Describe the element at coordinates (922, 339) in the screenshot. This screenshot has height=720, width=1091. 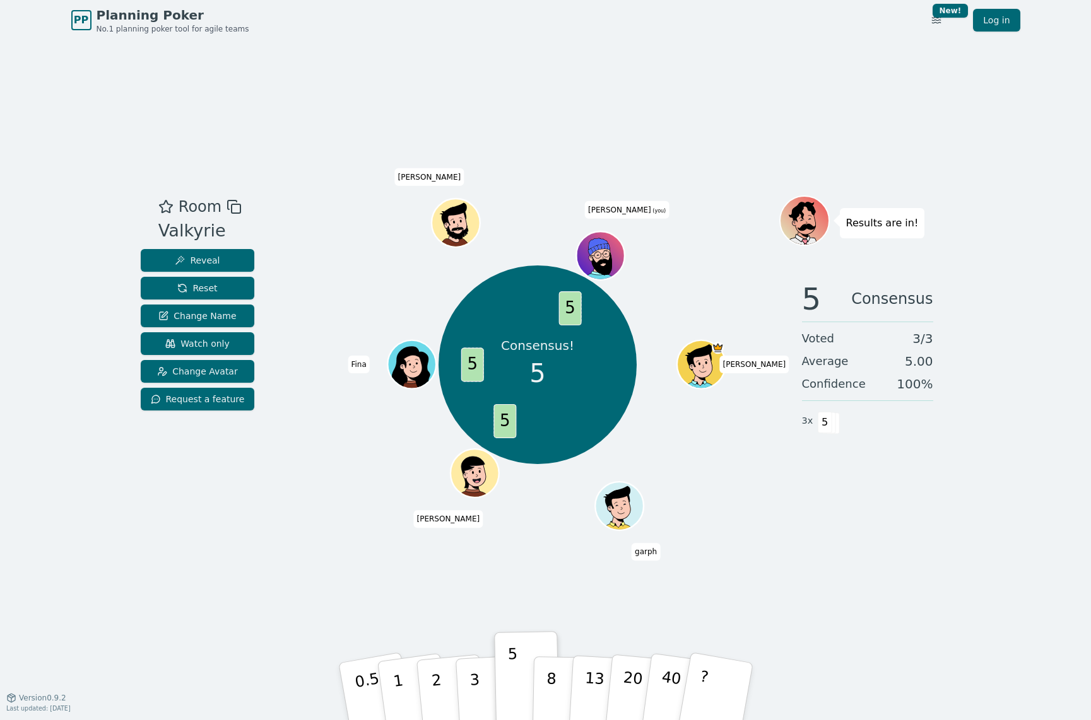
I see `span: 3 / 3` at that location.